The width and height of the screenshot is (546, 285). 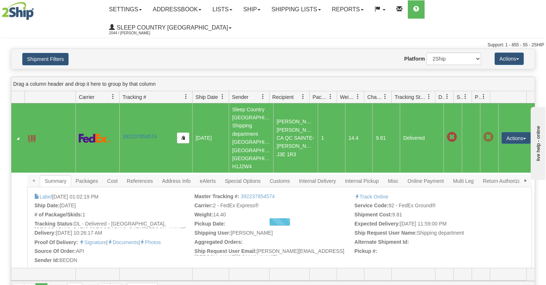 What do you see at coordinates (222, 97) in the screenshot?
I see `a: Ship Date filter column settings` at bounding box center [222, 97].